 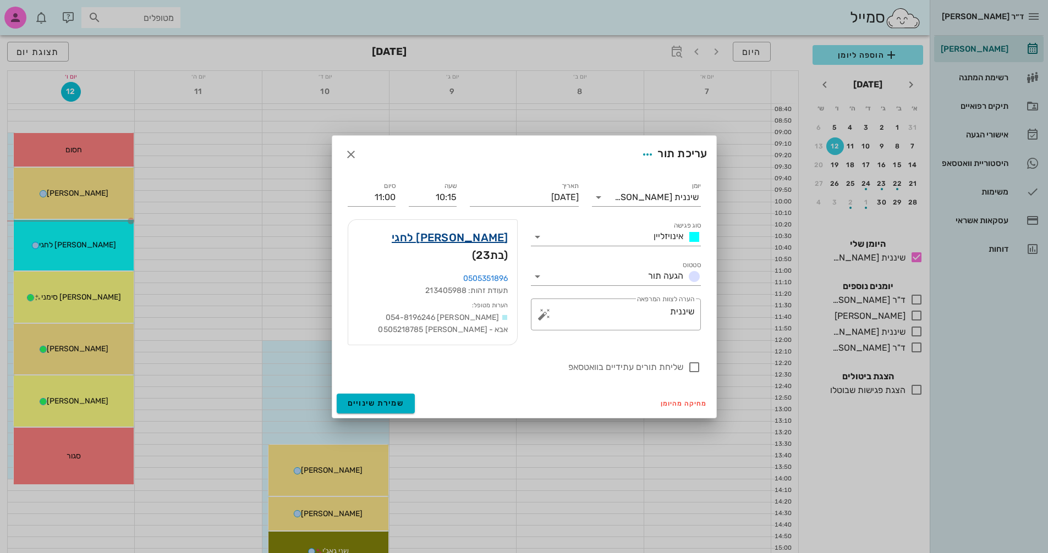 What do you see at coordinates (615, 277) in the screenshot?
I see `div: סטטוסהגעה תור` at bounding box center [615, 277].